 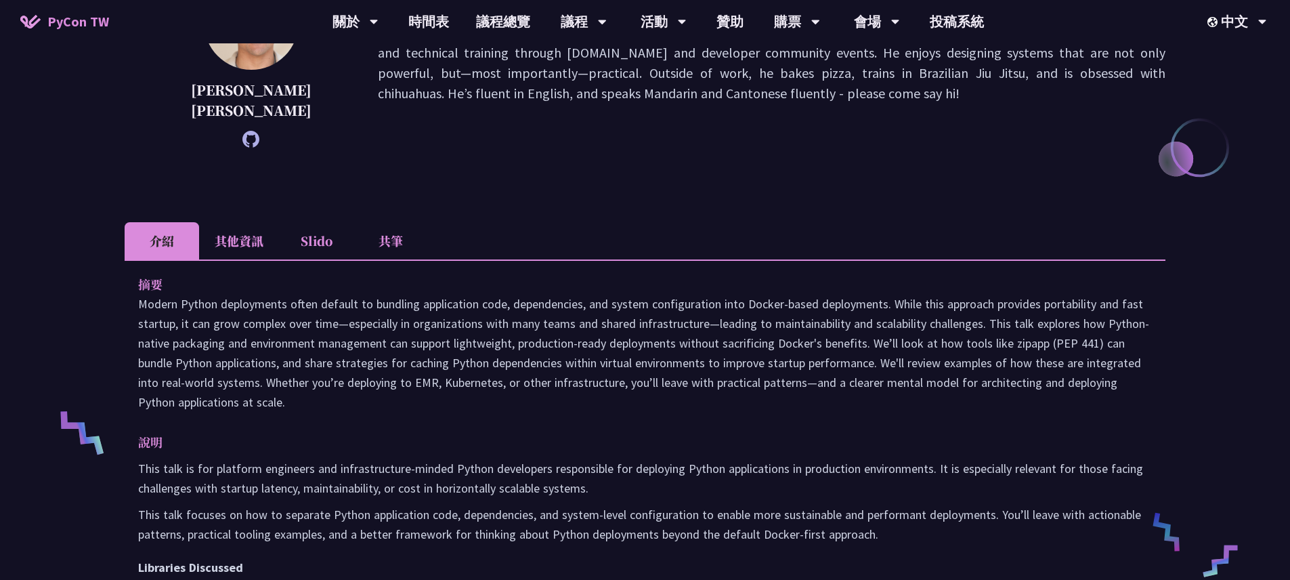 What do you see at coordinates (645, 353) in the screenshot?
I see `p: Modern Python deployments often default to bundling application code, dependencies, and system co...` at bounding box center [645, 353].